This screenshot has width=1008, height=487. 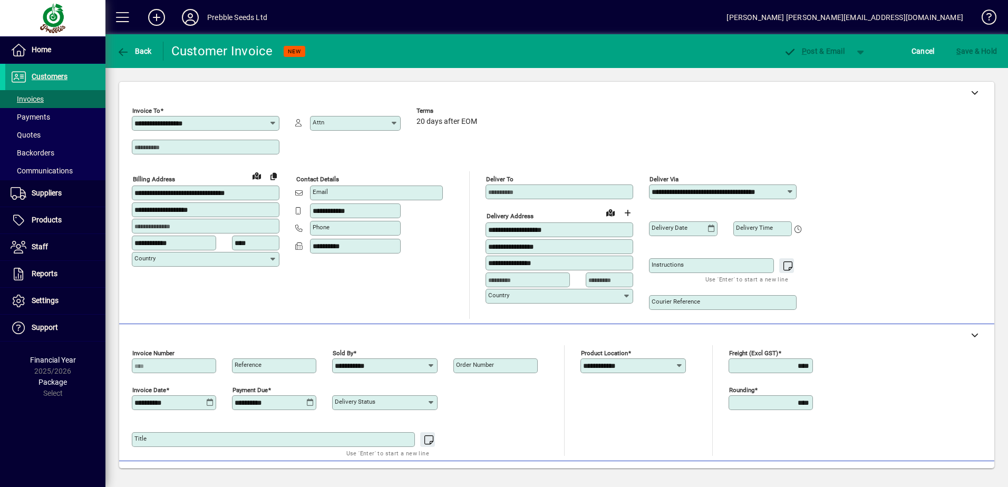 I want to click on mat-label: Product location, so click(x=604, y=353).